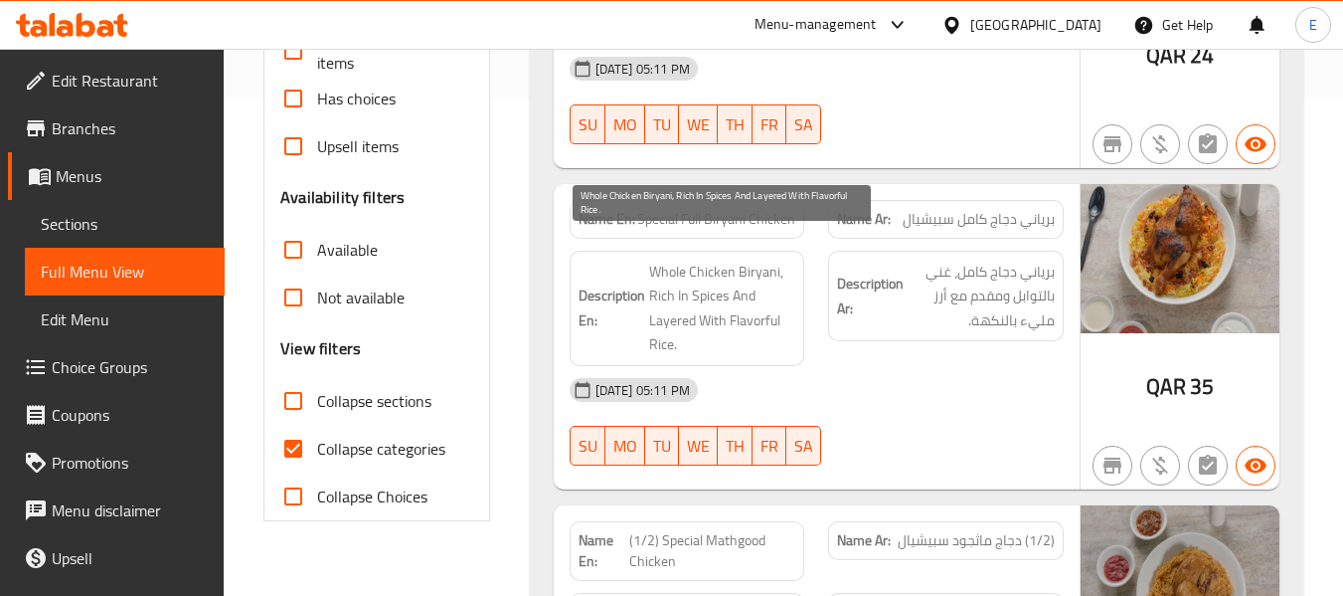  What do you see at coordinates (124, 224) in the screenshot?
I see `span: Sections` at bounding box center [124, 224].